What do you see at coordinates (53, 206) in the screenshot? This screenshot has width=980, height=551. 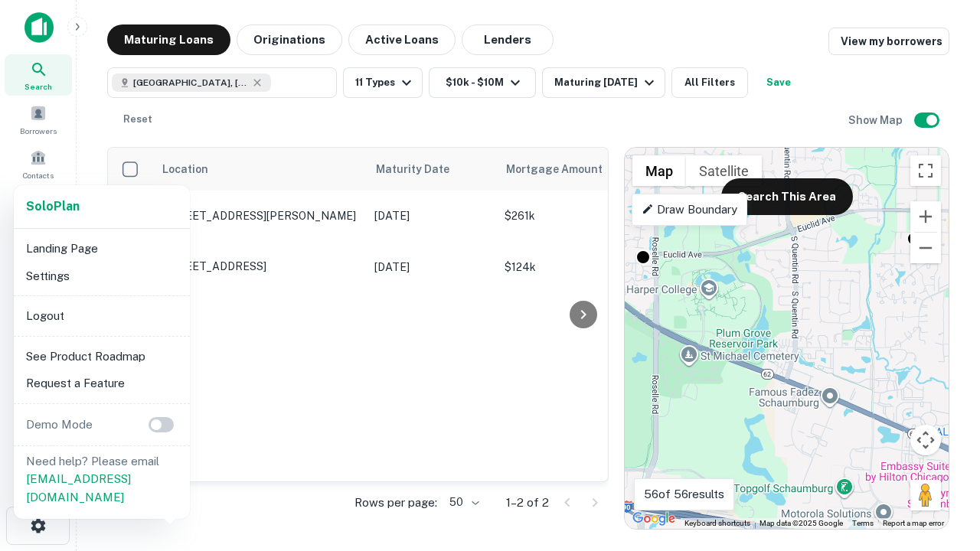 I see `strong: Solo Plan` at bounding box center [53, 206].